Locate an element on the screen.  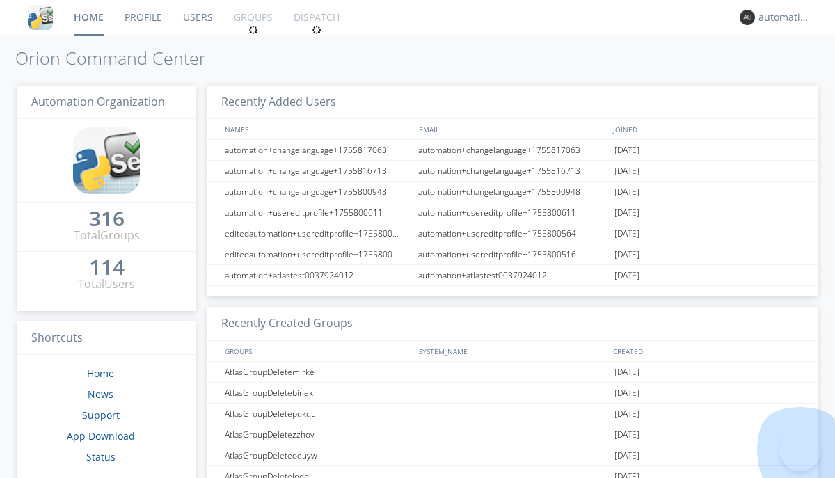
div: automation+atlas0011 is located at coordinates (784, 17).